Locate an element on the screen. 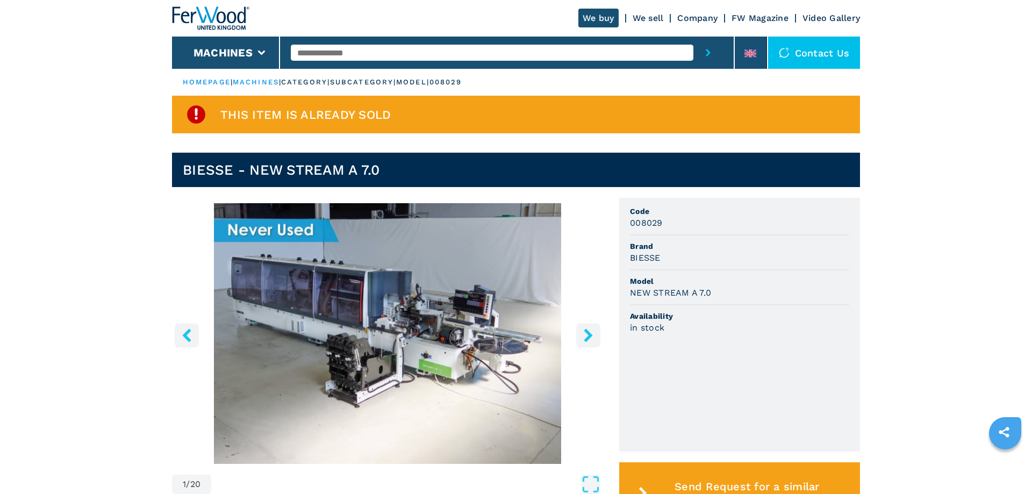  p: model | is located at coordinates (413, 82).